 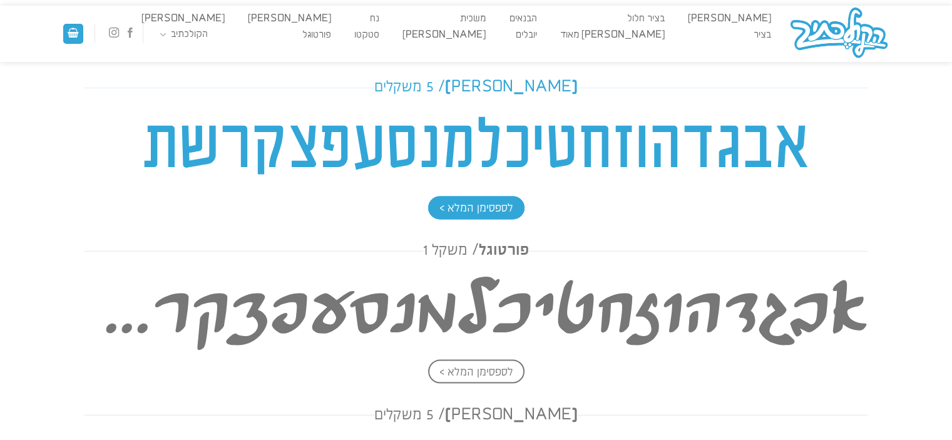 What do you see at coordinates (645, 19) in the screenshot?
I see `a: בציר חלול` at bounding box center [645, 19].